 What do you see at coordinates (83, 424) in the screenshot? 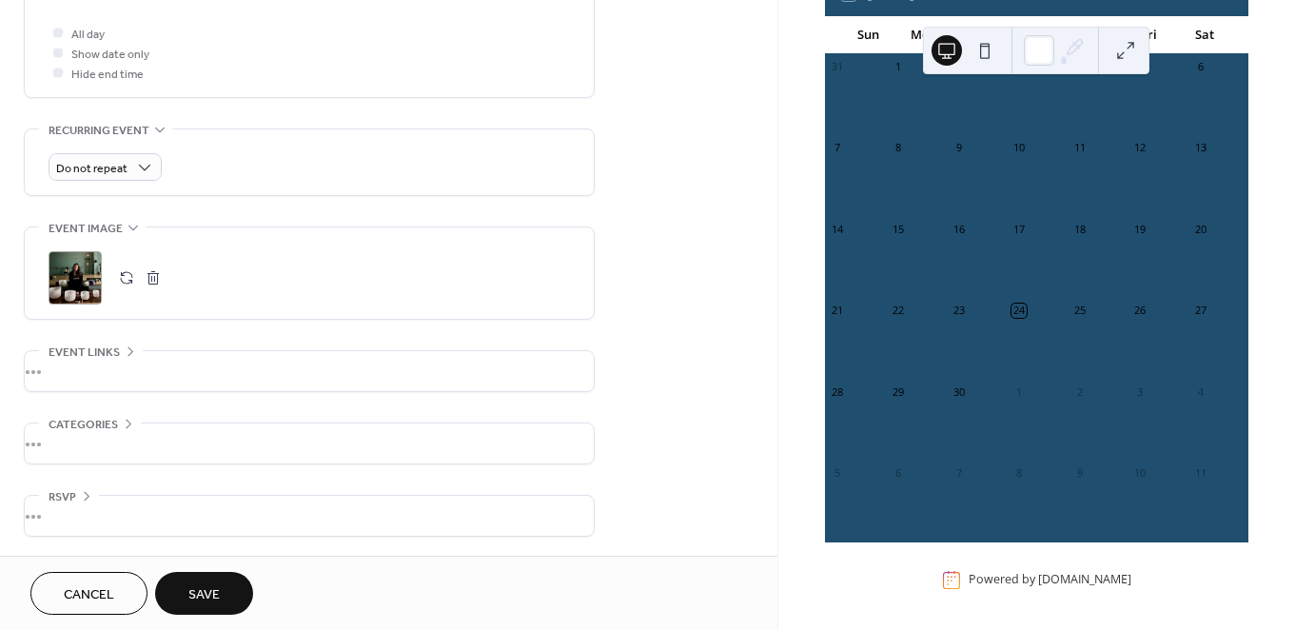
I see `span: Categories` at bounding box center [83, 424].